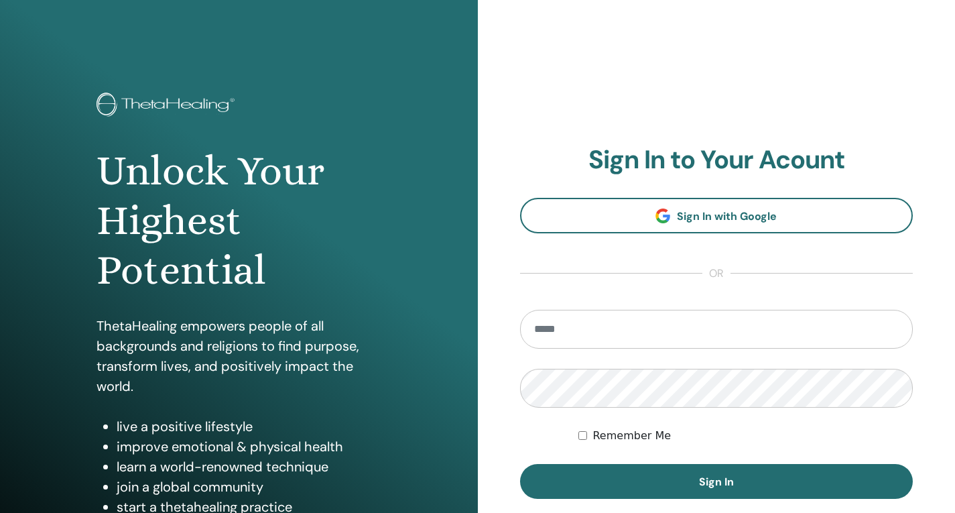 Image resolution: width=955 pixels, height=513 pixels. Describe the element at coordinates (249, 467) in the screenshot. I see `li: learn a world-renowned technique` at that location.